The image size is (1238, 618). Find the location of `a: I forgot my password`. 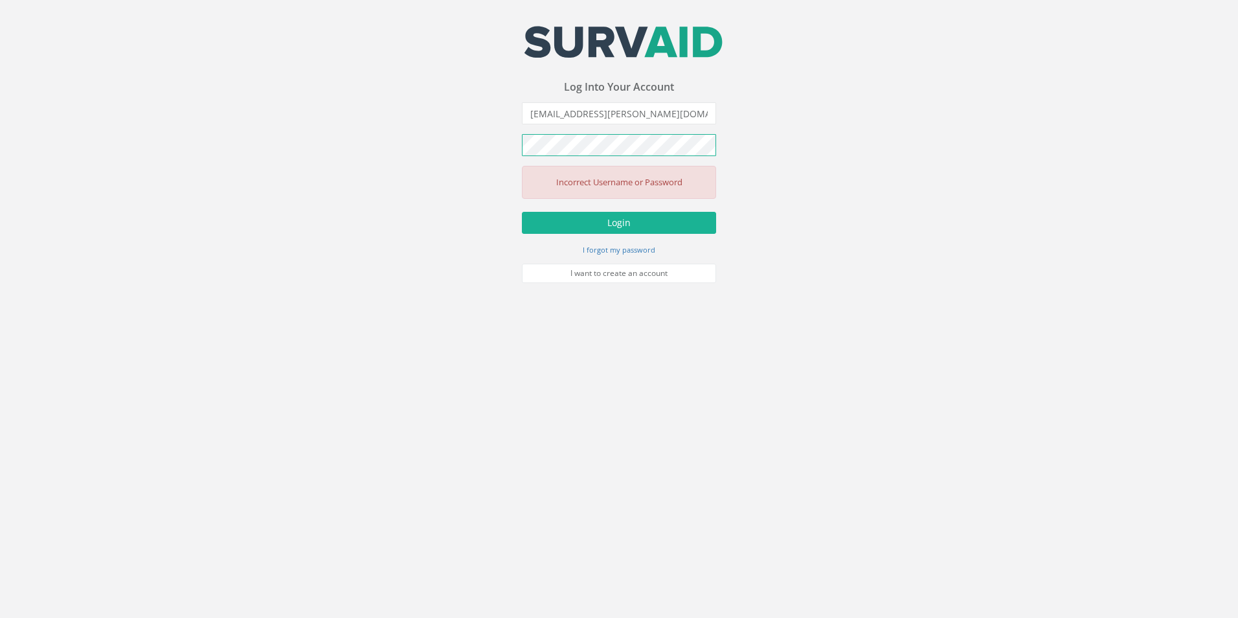

a: I forgot my password is located at coordinates (619, 249).